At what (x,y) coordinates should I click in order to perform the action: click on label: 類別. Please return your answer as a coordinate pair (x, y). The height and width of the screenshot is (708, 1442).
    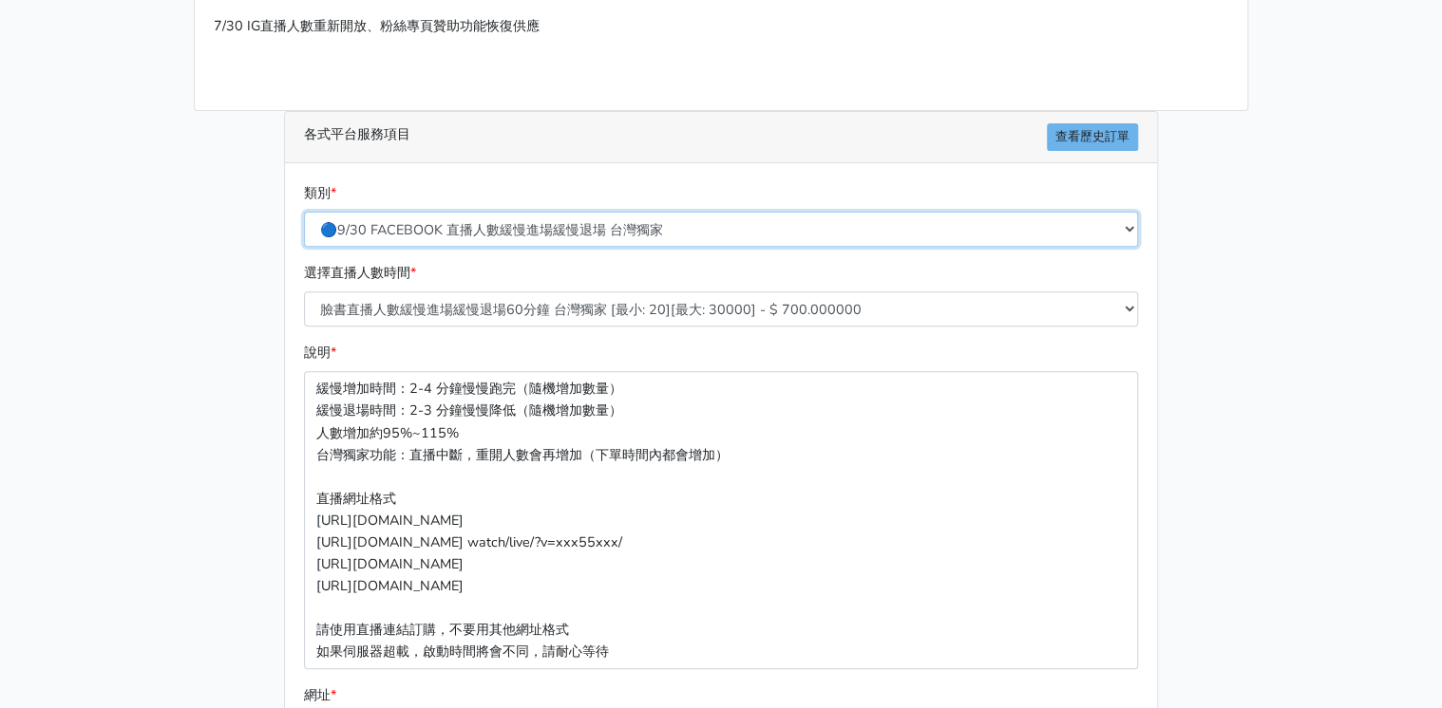
    Looking at the image, I should click on (320, 193).